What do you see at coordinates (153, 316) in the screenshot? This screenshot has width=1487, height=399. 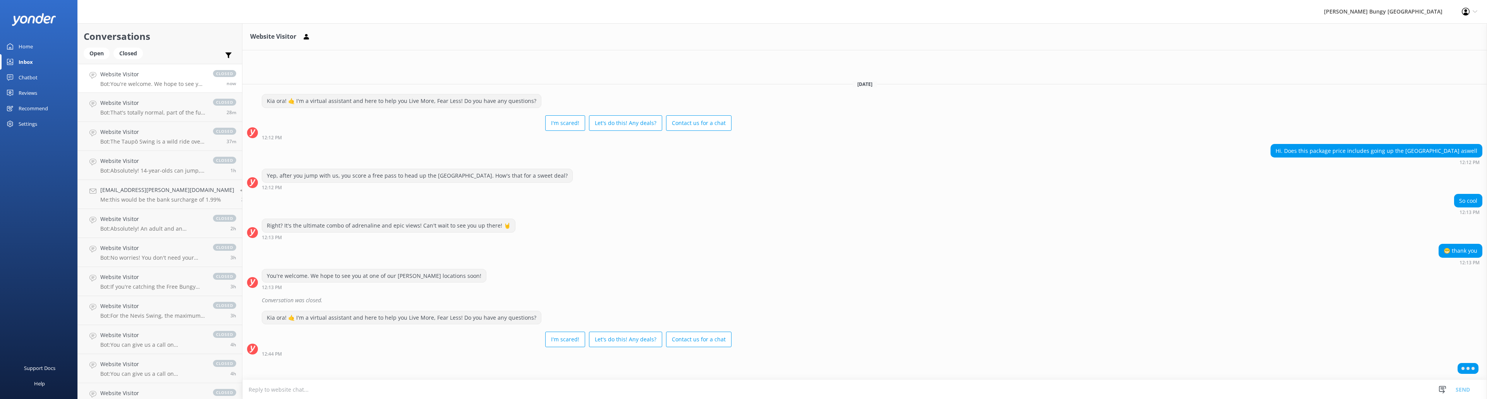 I see `p: Bot: For the Nevis Swing, the maximum combined weight for two people is 220kg. Make sure you and ...` at bounding box center [153, 316].